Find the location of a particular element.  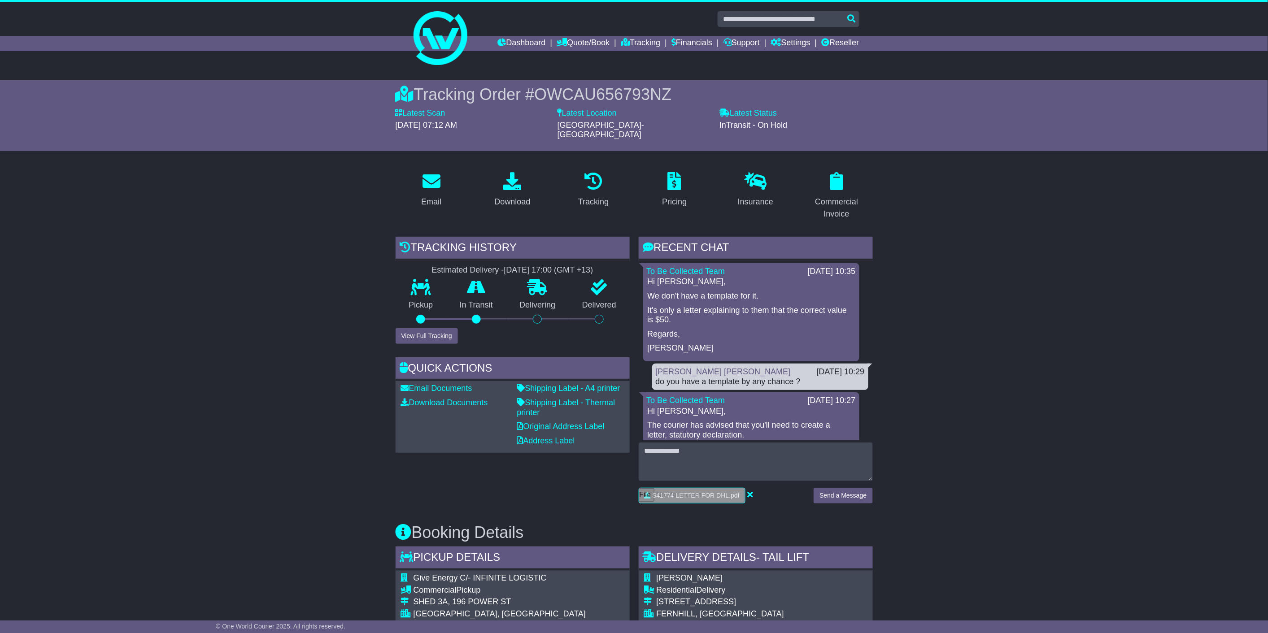

div: Pricing is located at coordinates (674, 202).